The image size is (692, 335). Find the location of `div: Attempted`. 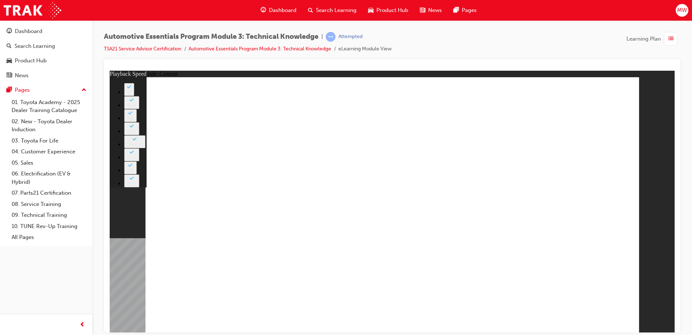

div: Attempted is located at coordinates (350, 37).